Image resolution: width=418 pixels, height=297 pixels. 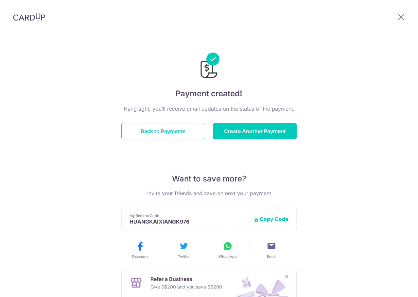 I want to click on img: Payments, so click(x=209, y=66).